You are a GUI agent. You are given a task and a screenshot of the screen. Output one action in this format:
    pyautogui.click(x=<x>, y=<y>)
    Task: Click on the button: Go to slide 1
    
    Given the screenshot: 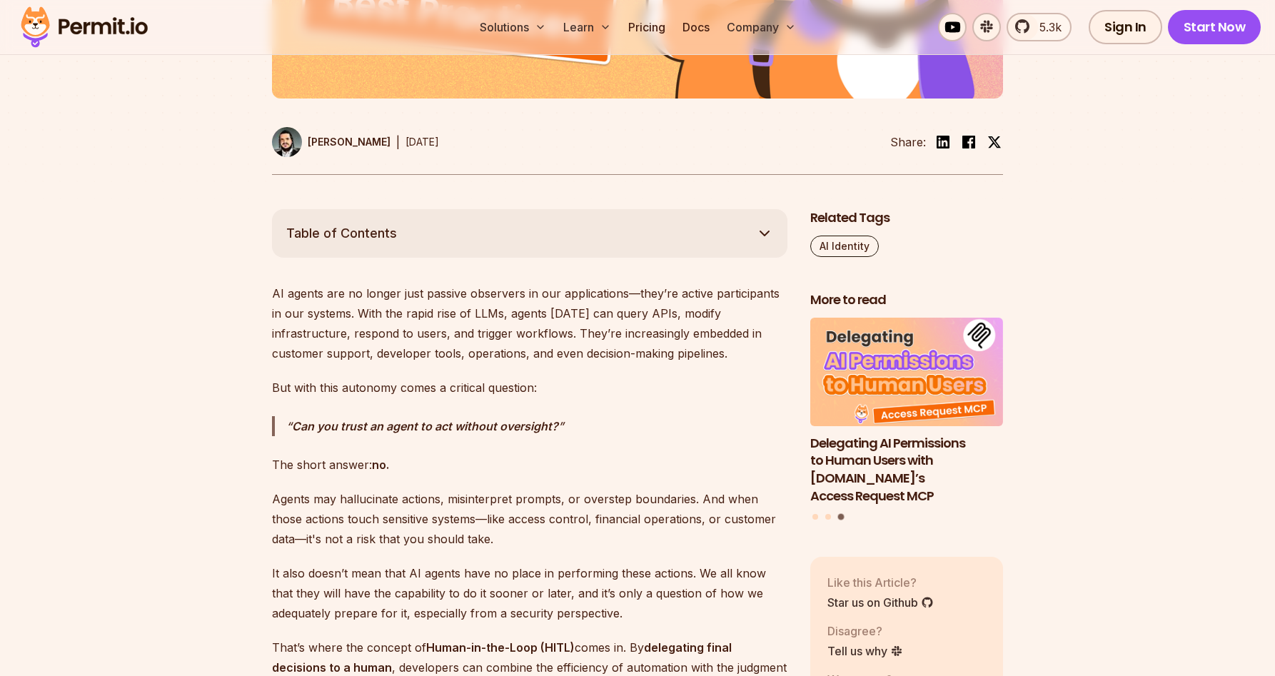 What is the action you would take?
    pyautogui.click(x=815, y=517)
    